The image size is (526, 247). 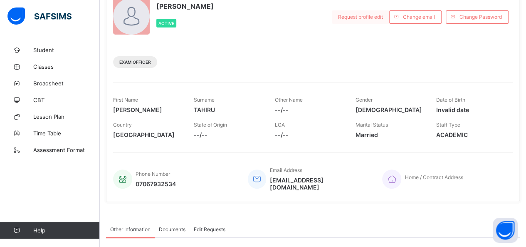 What do you see at coordinates (361, 17) in the screenshot?
I see `span: Request profile edit` at bounding box center [361, 17].